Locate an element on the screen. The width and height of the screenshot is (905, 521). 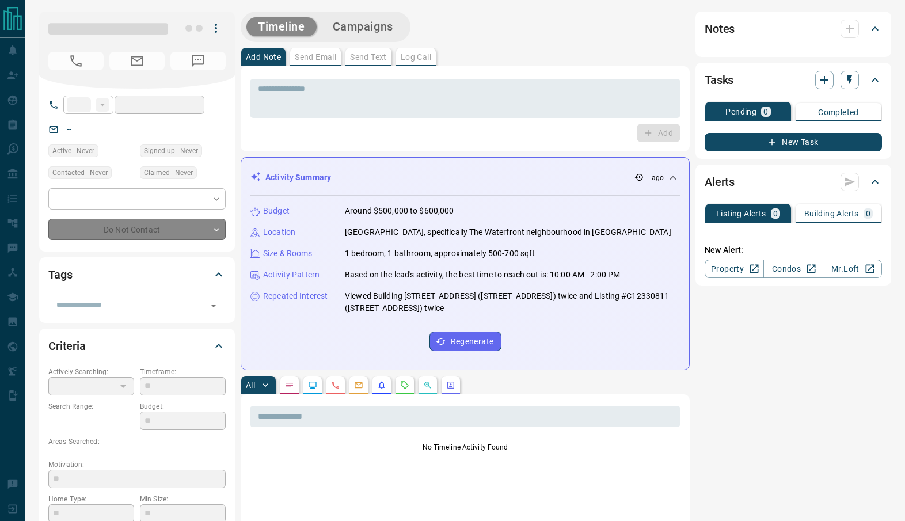
div: Notes is located at coordinates (794, 29).